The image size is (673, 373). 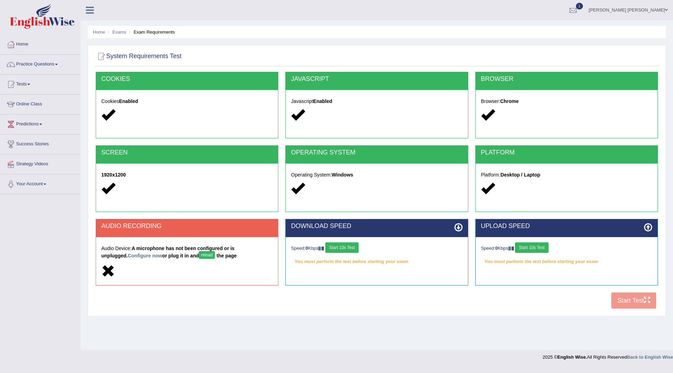 I want to click on button: reload, so click(x=206, y=255).